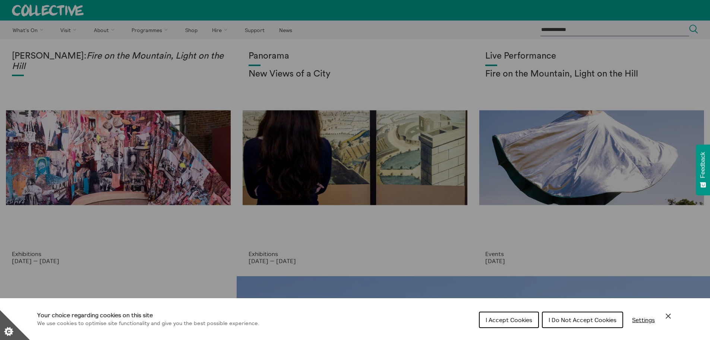 The image size is (710, 340). I want to click on button: I Do Not Accept Cookies, so click(583, 320).